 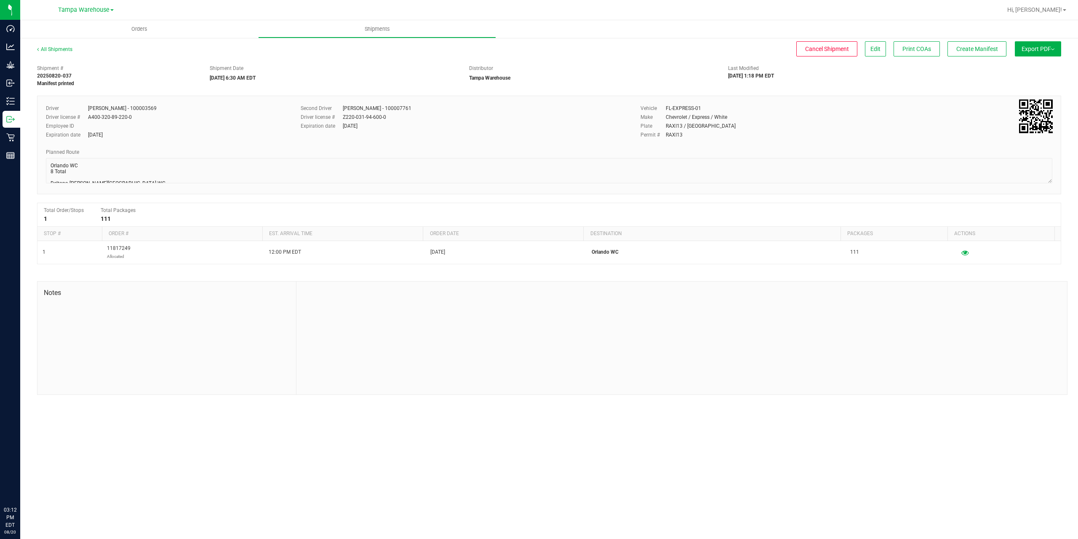 What do you see at coordinates (118, 210) in the screenshot?
I see `span: Total Packages` at bounding box center [118, 210].